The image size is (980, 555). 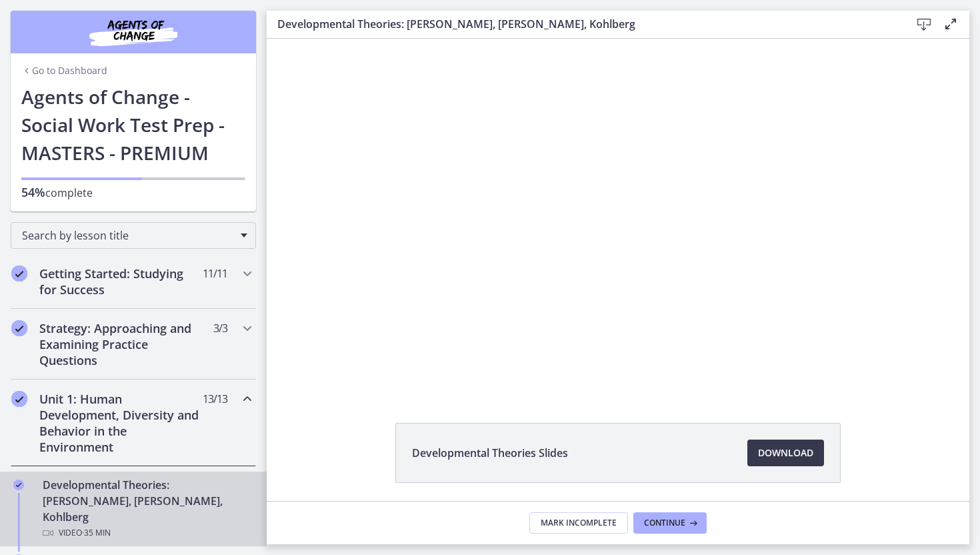 I want to click on span: Download, so click(x=785, y=453).